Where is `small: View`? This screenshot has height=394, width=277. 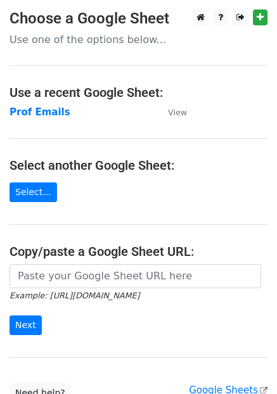 small: View is located at coordinates (177, 112).